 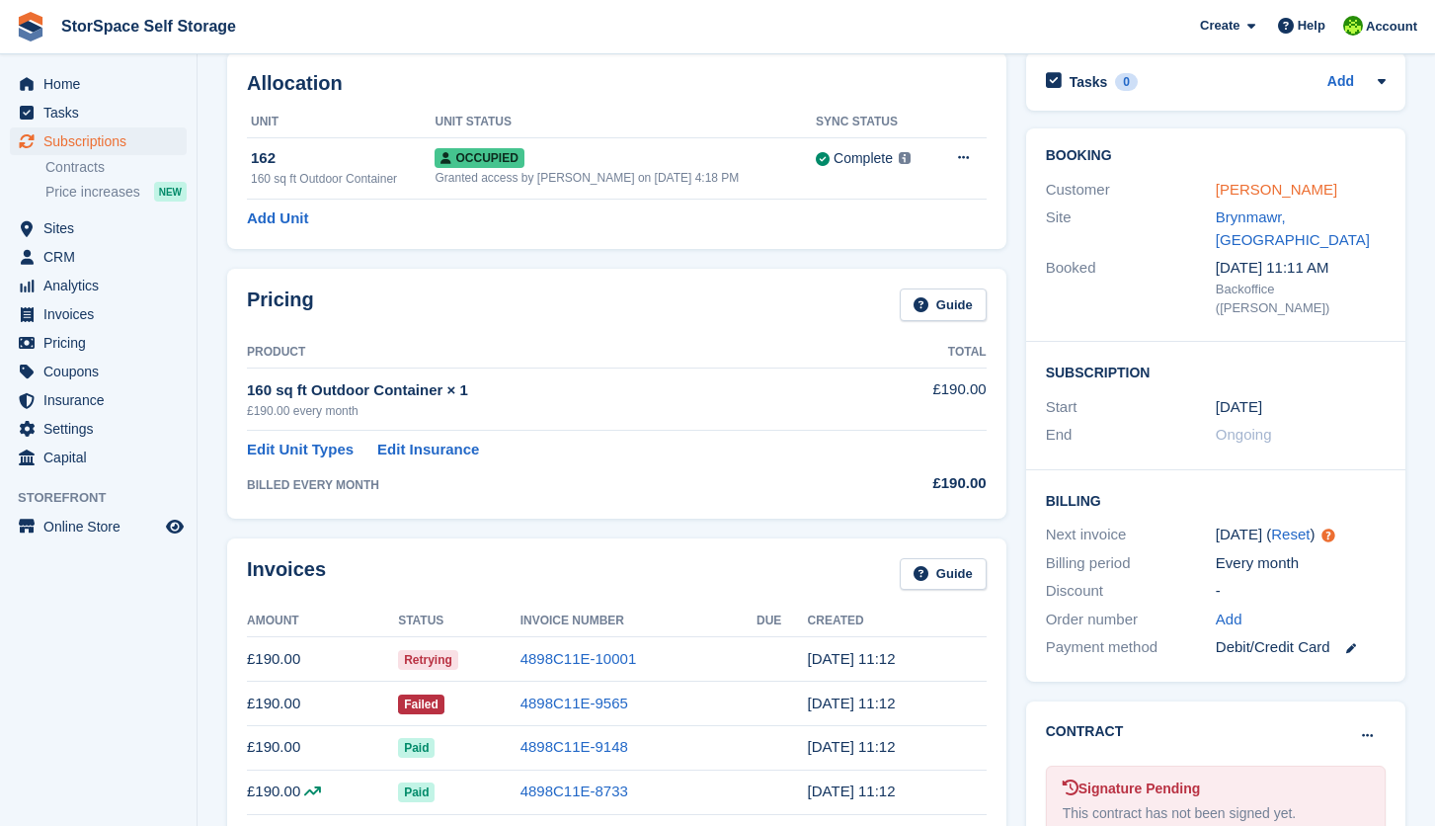 What do you see at coordinates (459, 621) in the screenshot?
I see `th: Status` at bounding box center [459, 621].